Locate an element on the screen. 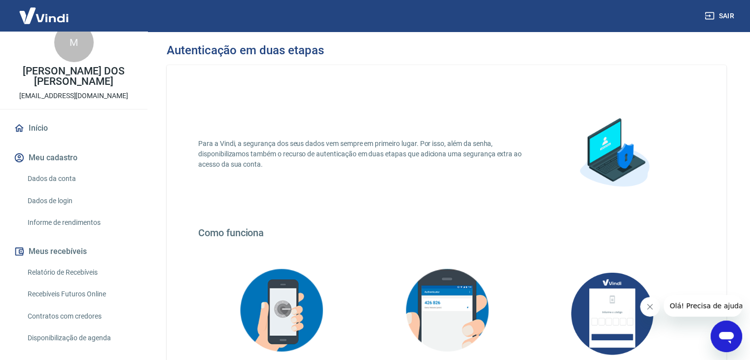  p: Para a Vindi, a segurança dos seus dados vem sempre em primeiro lugar. Por isso, além da senha, d... is located at coordinates (365, 154).